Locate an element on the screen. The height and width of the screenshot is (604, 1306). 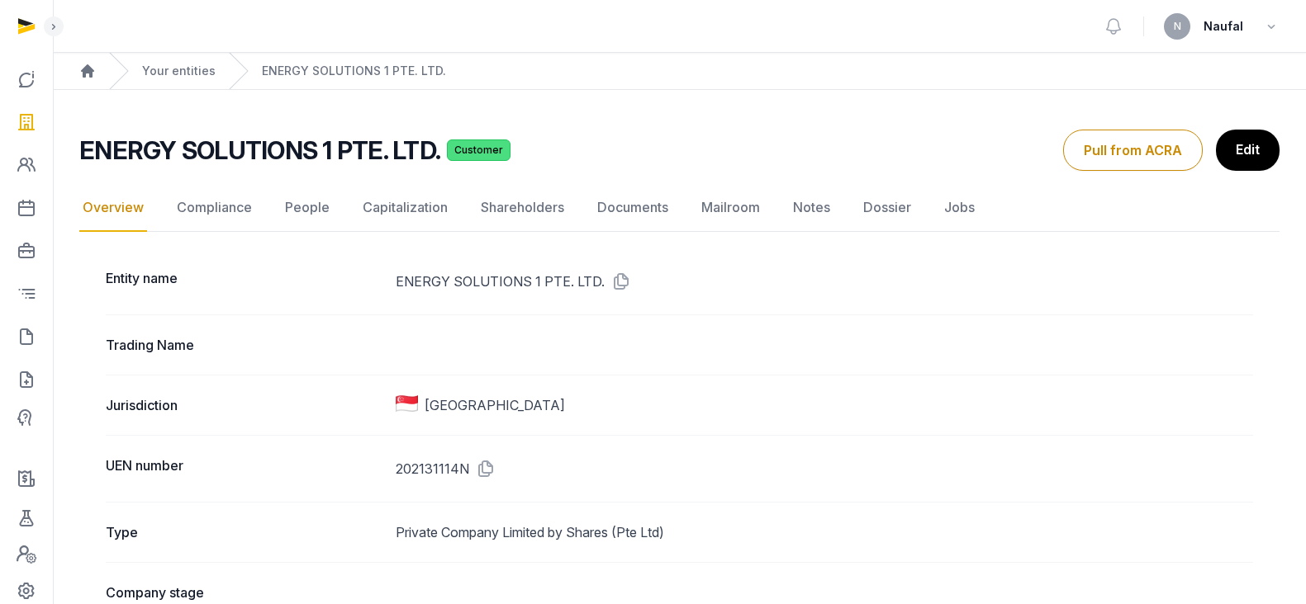
nav: Breadcrumb is located at coordinates (679, 71).